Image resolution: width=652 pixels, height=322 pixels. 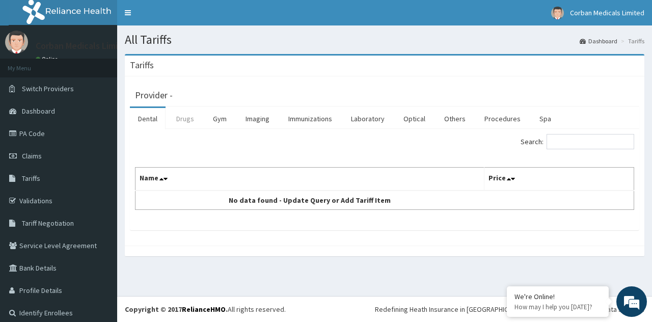 I want to click on h3: Tariffs, so click(x=142, y=65).